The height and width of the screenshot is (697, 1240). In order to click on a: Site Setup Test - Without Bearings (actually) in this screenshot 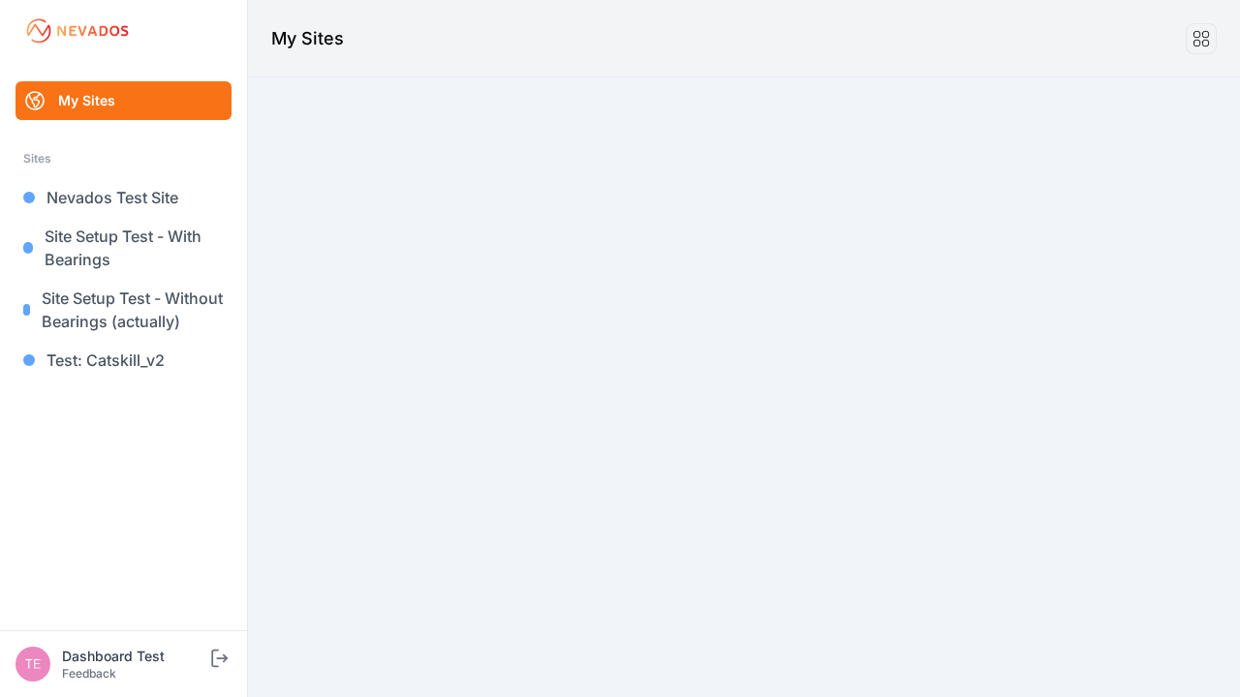, I will do `click(123, 310)`.